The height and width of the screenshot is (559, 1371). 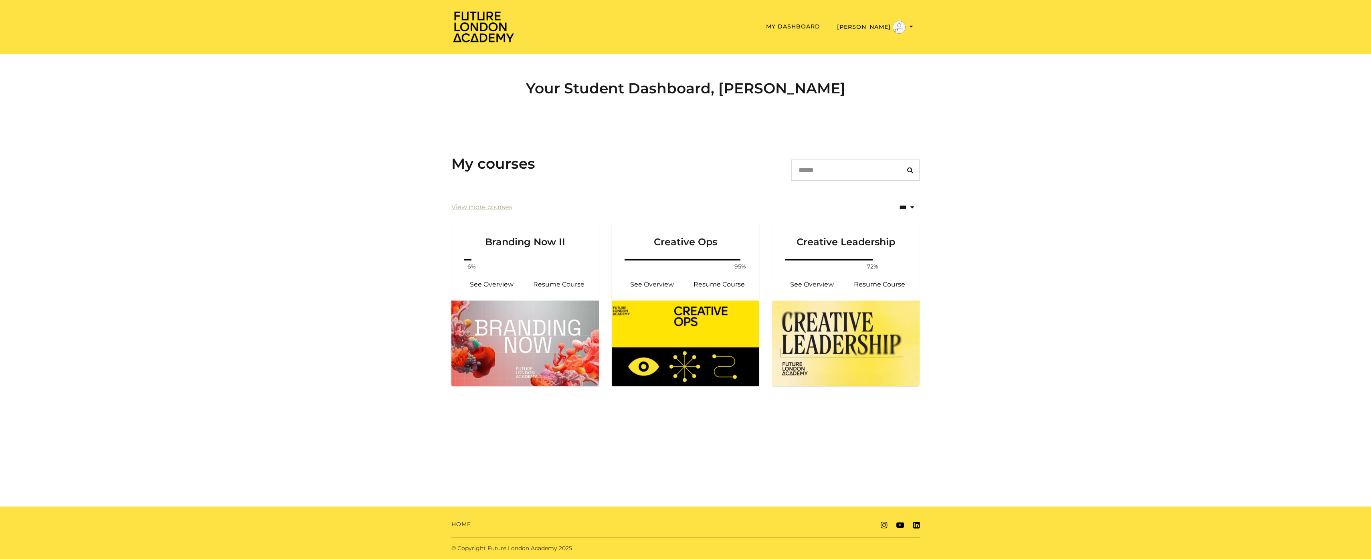 I want to click on a: Creative Ops: Resume Course, so click(x=719, y=285).